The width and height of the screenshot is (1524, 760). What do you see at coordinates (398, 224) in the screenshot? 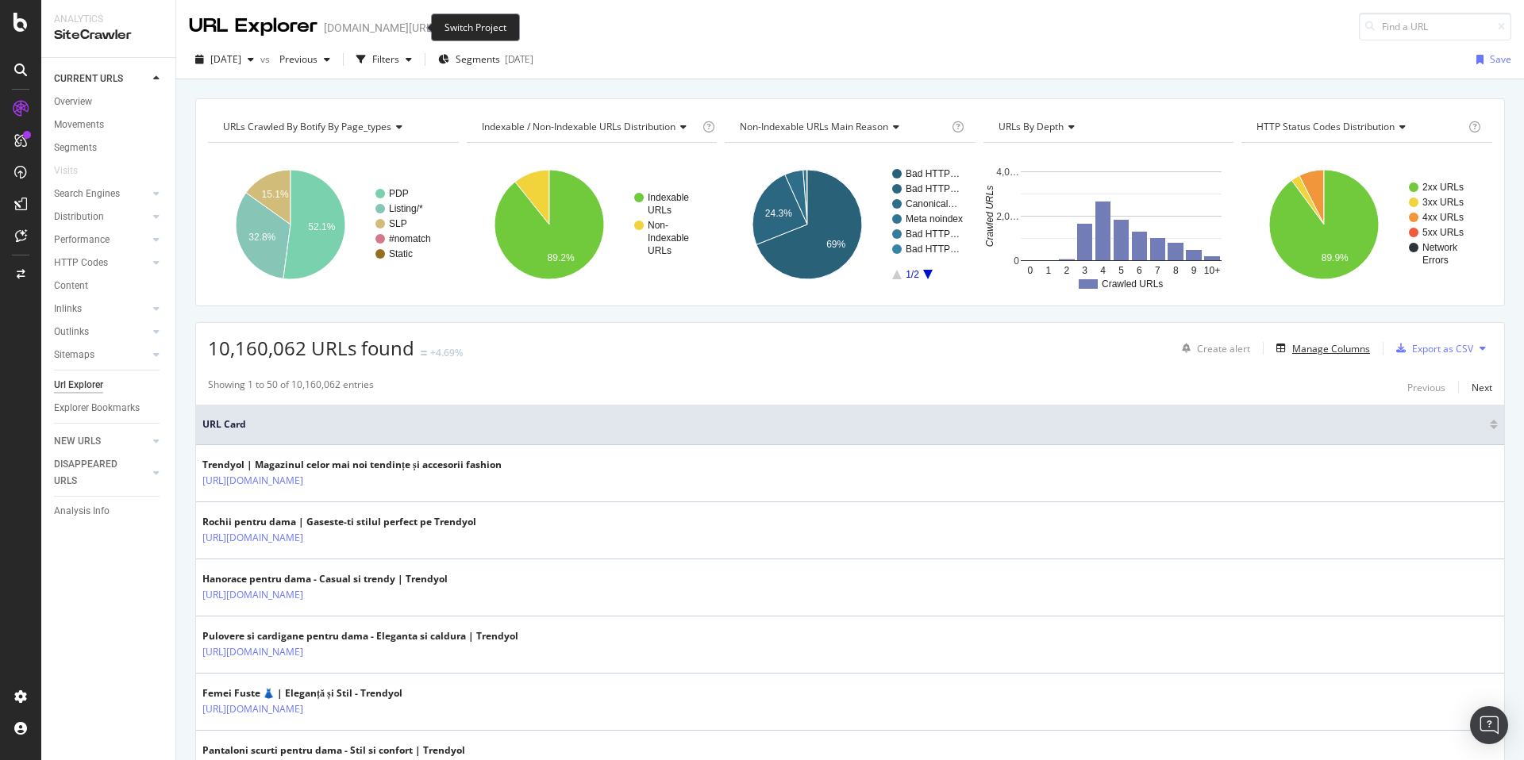
I see `text: SLP` at bounding box center [398, 224].